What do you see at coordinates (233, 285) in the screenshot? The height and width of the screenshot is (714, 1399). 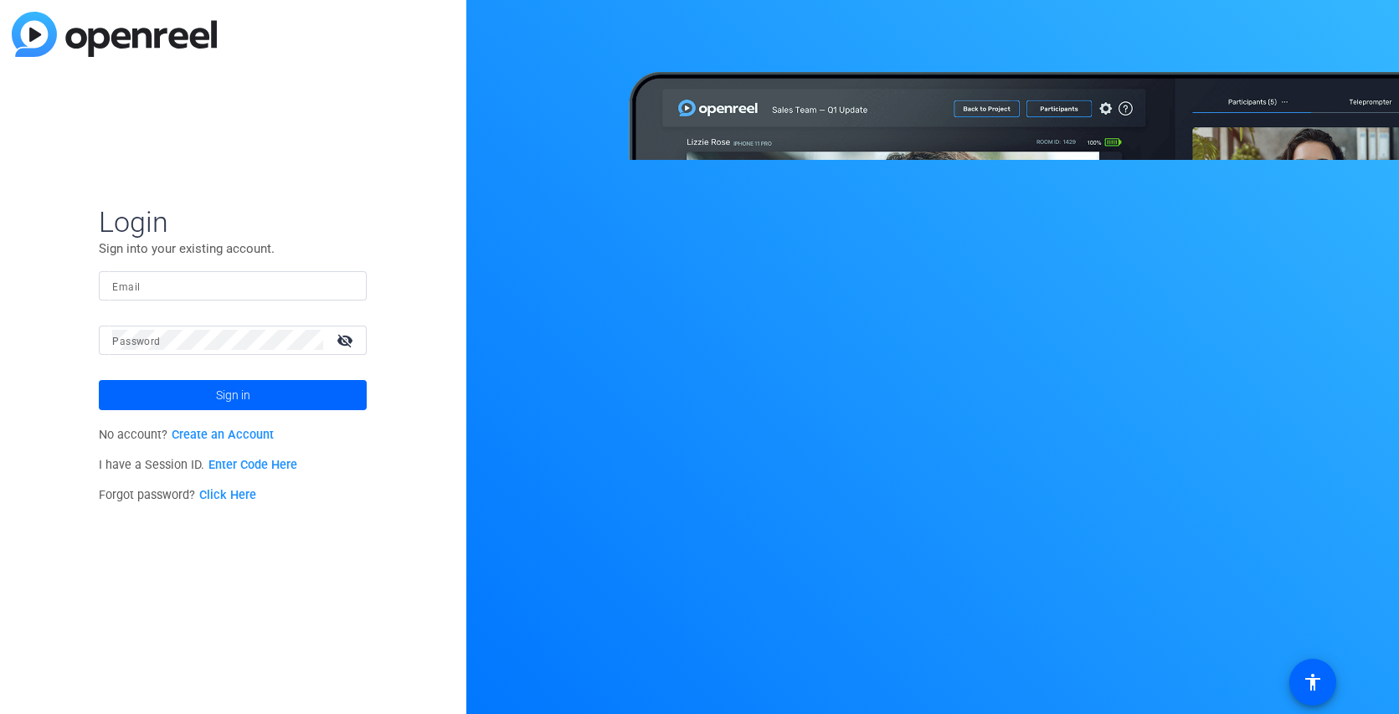 I see `input: Enter Email Address` at bounding box center [233, 285].